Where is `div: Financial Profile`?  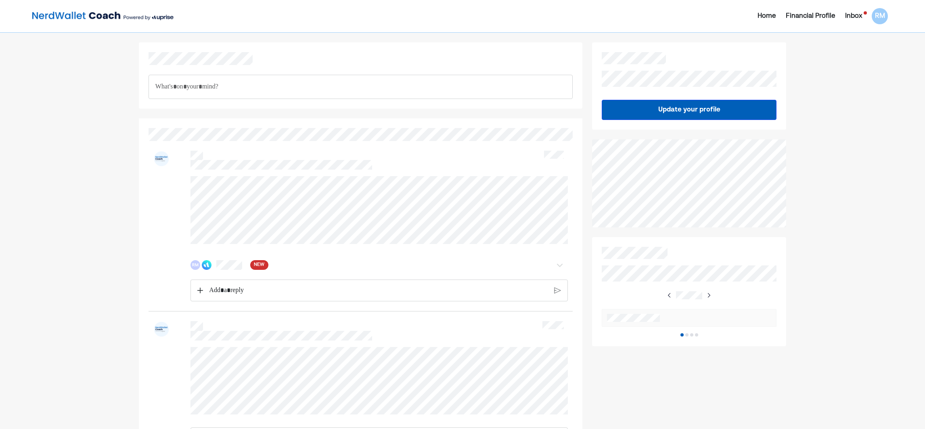
div: Financial Profile is located at coordinates (811, 16).